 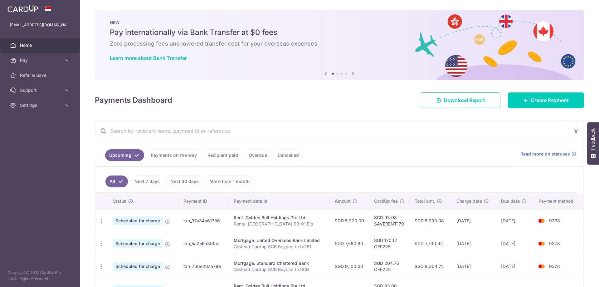 What do you see at coordinates (425, 201) in the screenshot?
I see `span: Total amt.` at bounding box center [425, 201].